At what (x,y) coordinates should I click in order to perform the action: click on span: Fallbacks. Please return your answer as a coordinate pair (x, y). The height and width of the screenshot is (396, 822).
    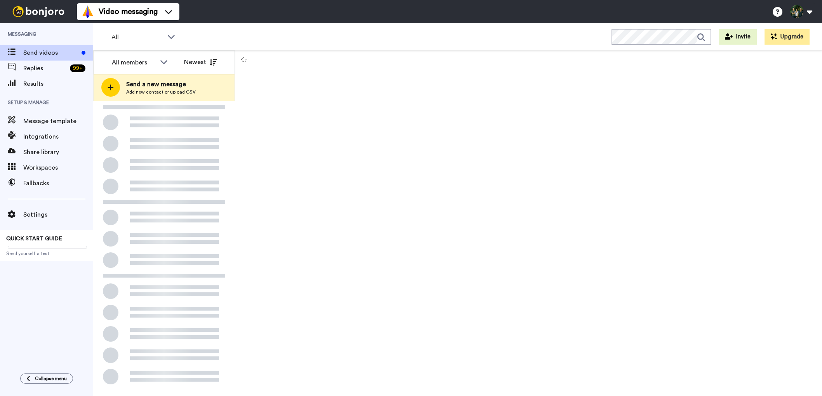
    Looking at the image, I should click on (58, 183).